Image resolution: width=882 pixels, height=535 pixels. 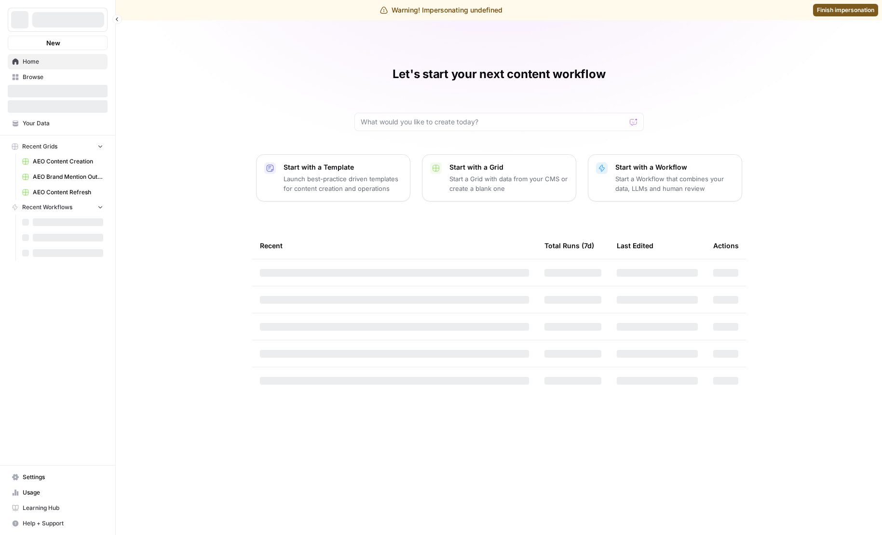 What do you see at coordinates (493, 122) in the screenshot?
I see `input: What would you like to create today?` at bounding box center [493, 122].